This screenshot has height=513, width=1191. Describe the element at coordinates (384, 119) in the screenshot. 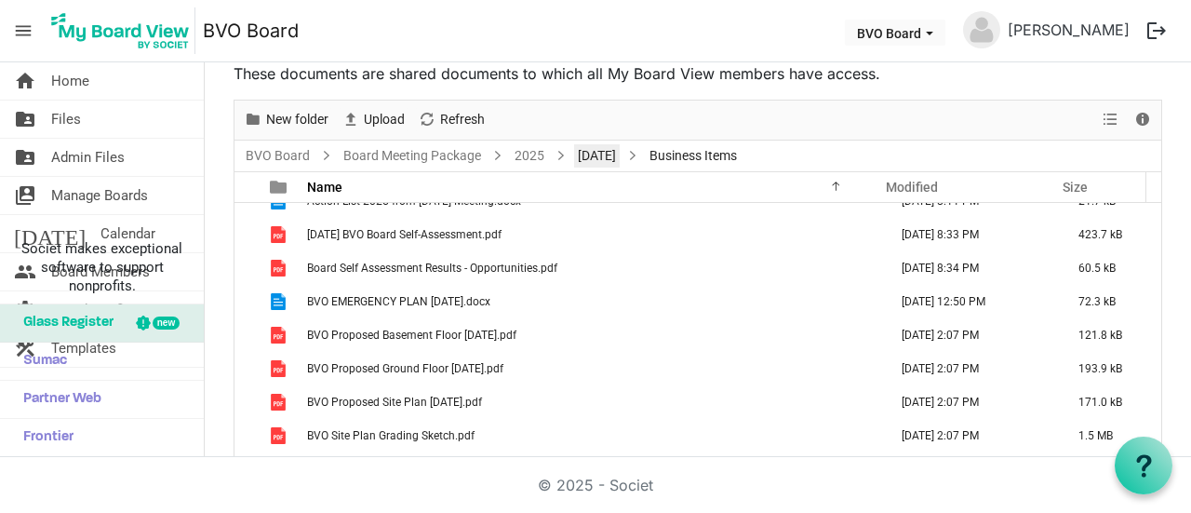

I see `span: Upload` at that location.